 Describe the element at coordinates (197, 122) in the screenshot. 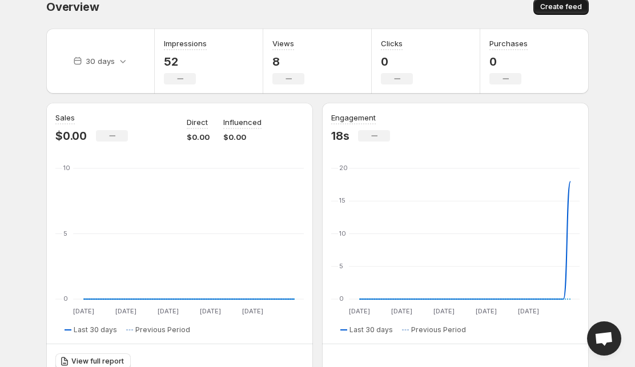

I see `p: Direct` at that location.